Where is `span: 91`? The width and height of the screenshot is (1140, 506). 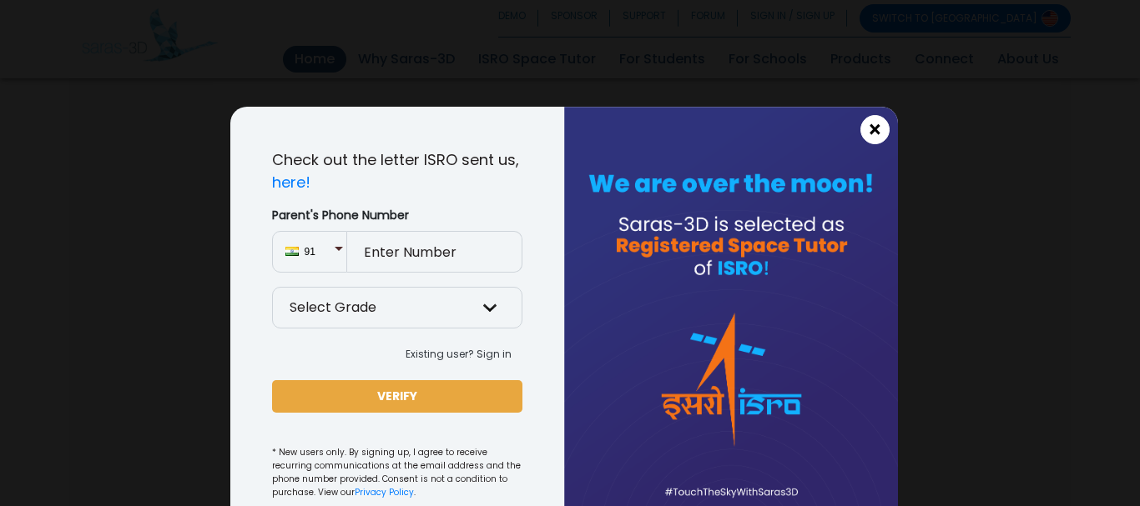 span: 91 is located at coordinates (319, 252).